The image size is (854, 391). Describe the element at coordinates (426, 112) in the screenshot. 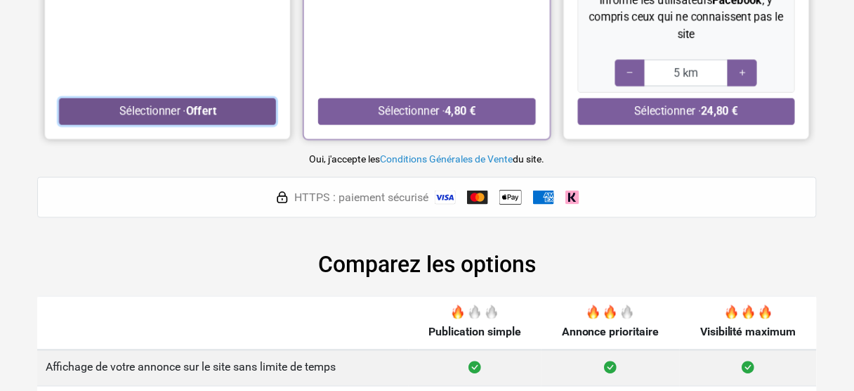

I see `button: Sélectionner ·4,80 €` at that location.